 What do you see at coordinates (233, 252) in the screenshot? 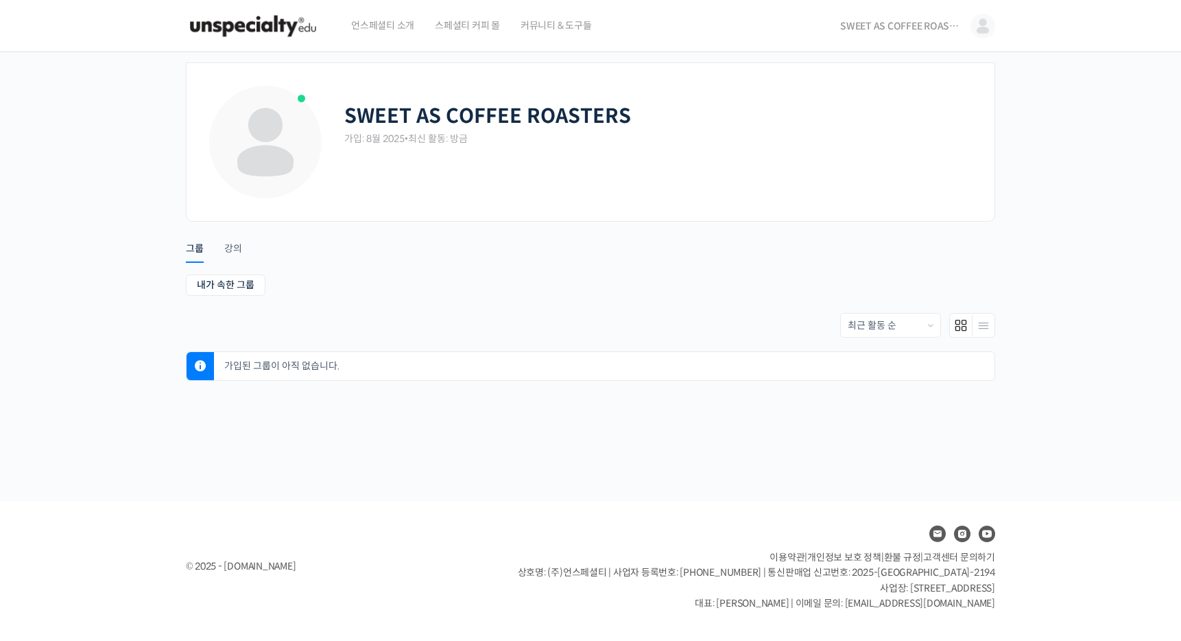
I see `div: 강의` at bounding box center [233, 252].